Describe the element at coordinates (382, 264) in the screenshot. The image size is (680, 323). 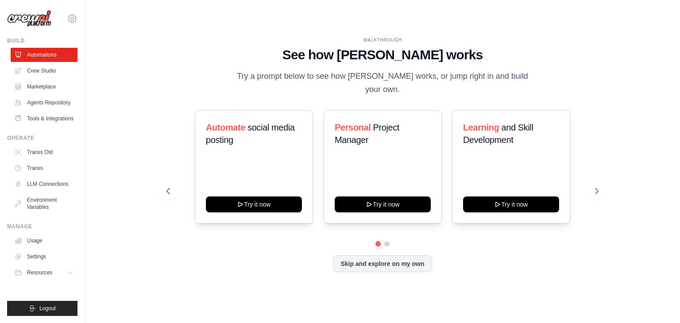
I see `button: Skip and explore on my own` at that location.